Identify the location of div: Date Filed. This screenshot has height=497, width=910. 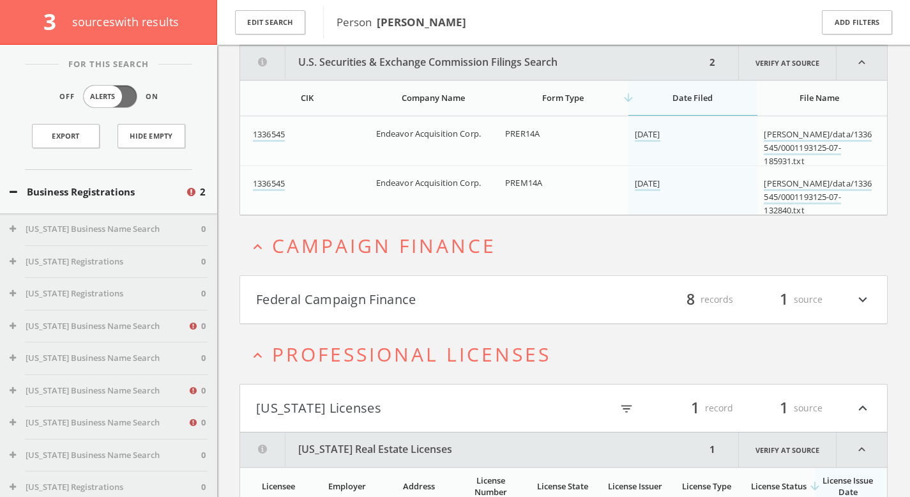
(692, 98).